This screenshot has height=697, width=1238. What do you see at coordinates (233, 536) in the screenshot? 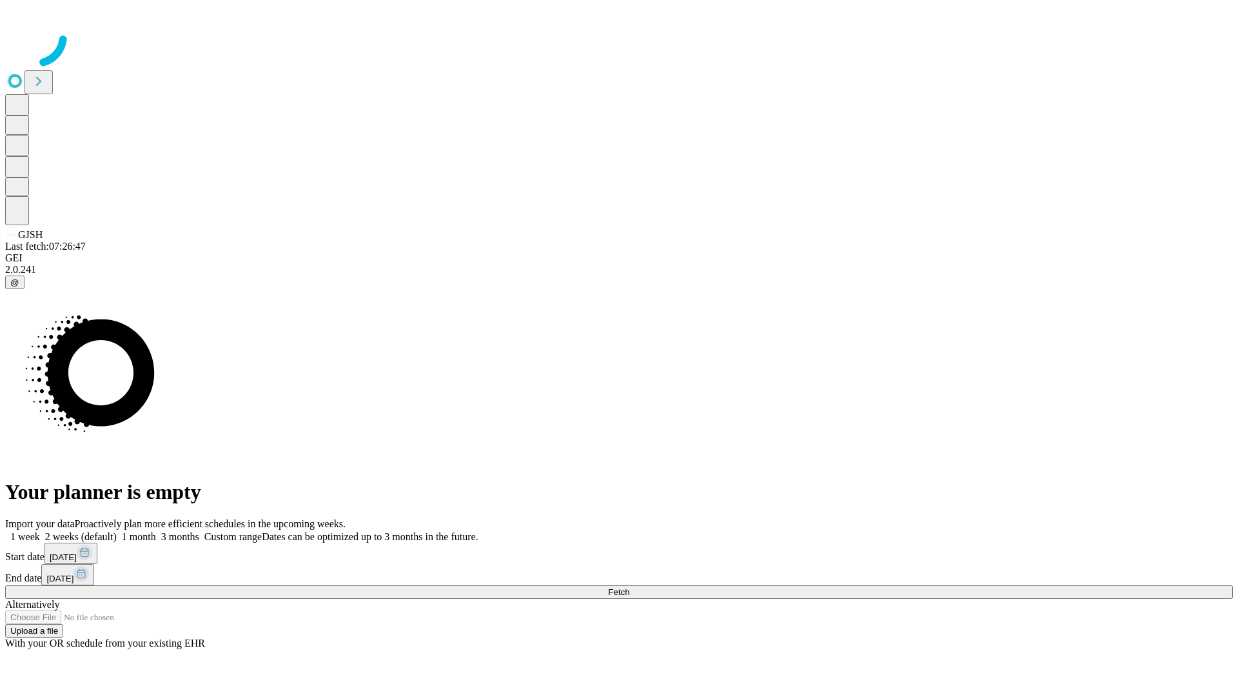
I see `span: Custom range` at bounding box center [233, 536].